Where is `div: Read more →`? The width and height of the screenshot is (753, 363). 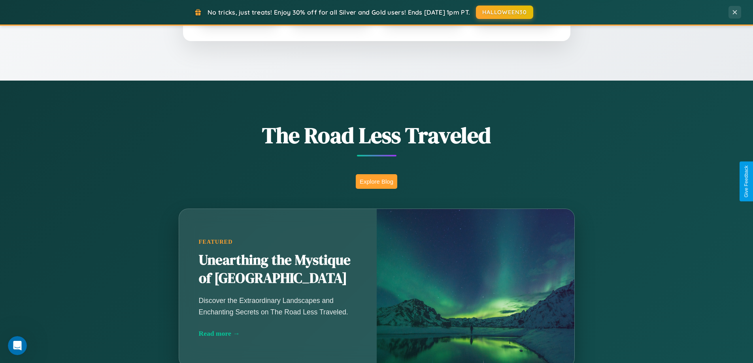 div: Read more → is located at coordinates (278, 334).